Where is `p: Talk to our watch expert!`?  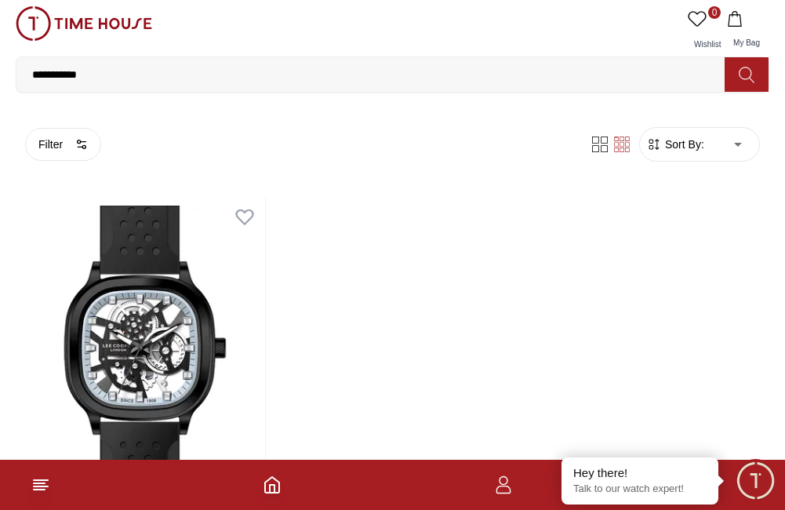
p: Talk to our watch expert! is located at coordinates (640, 489).